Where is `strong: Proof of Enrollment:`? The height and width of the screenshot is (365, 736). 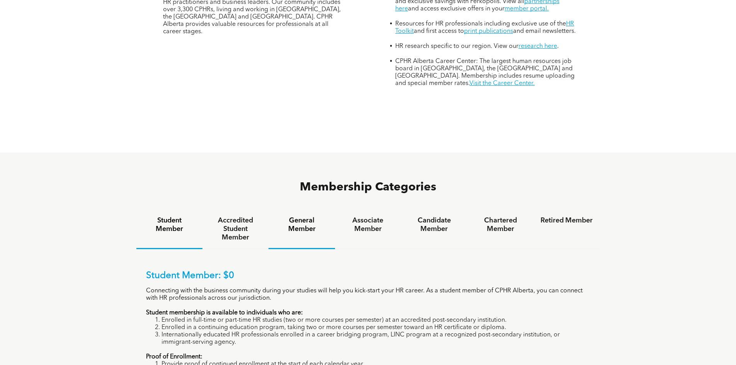 strong: Proof of Enrollment: is located at coordinates (174, 357).